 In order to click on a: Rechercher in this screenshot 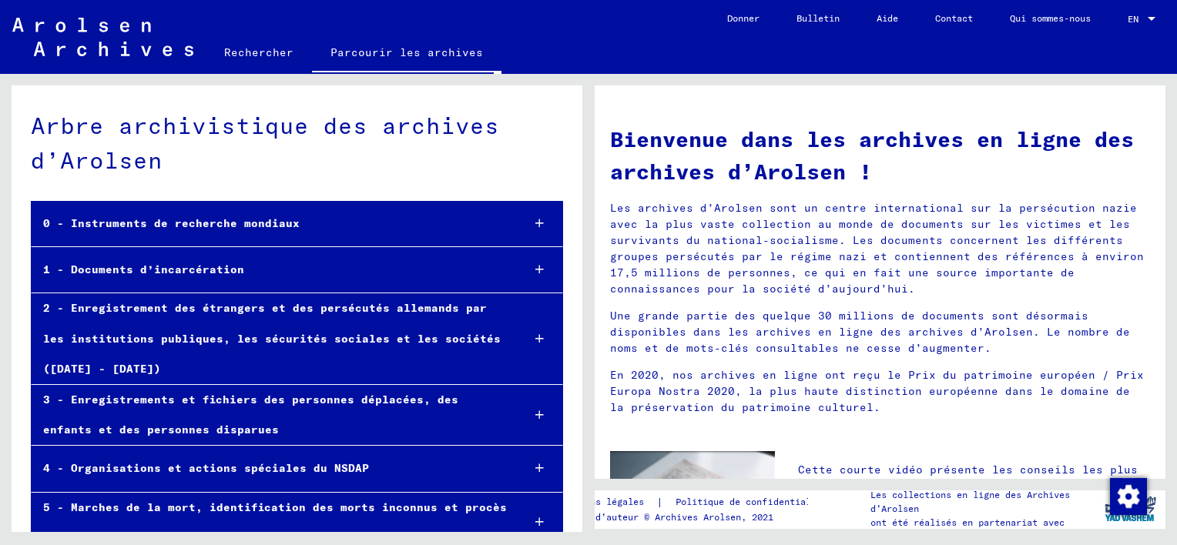, I will do `click(259, 52)`.